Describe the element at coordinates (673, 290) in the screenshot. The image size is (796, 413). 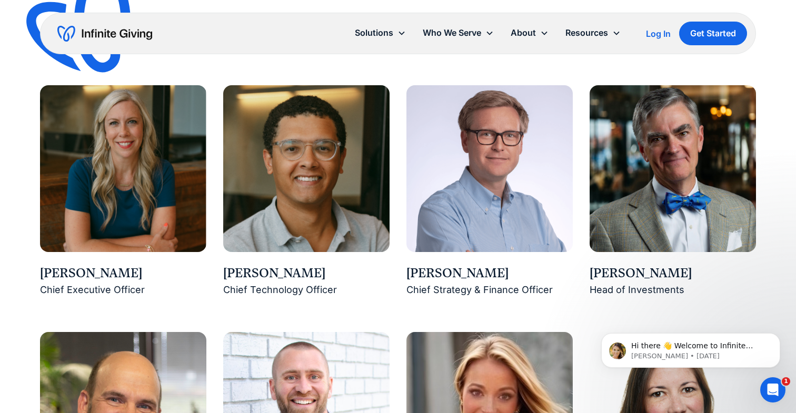
I see `div: Head of Investments` at that location.